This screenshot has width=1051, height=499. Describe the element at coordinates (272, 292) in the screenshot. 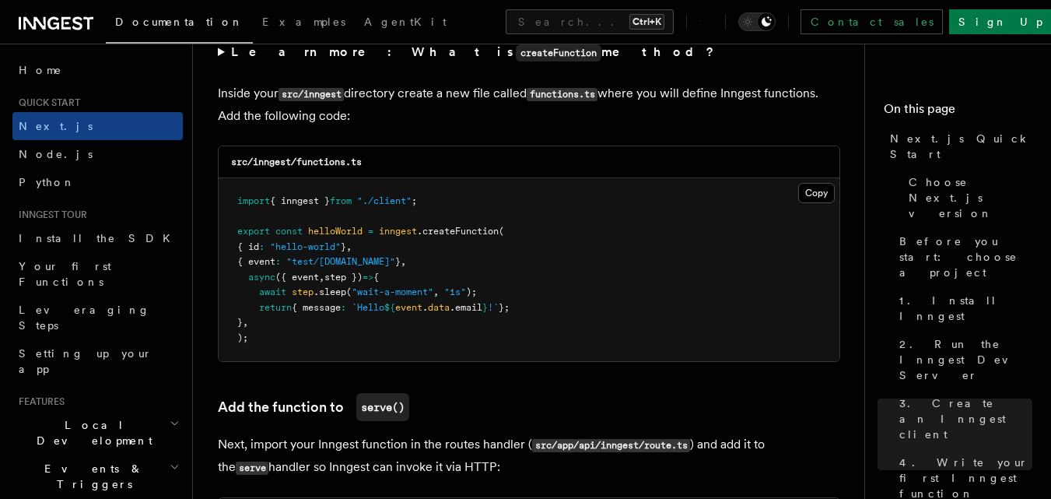

I see `span: await` at that location.